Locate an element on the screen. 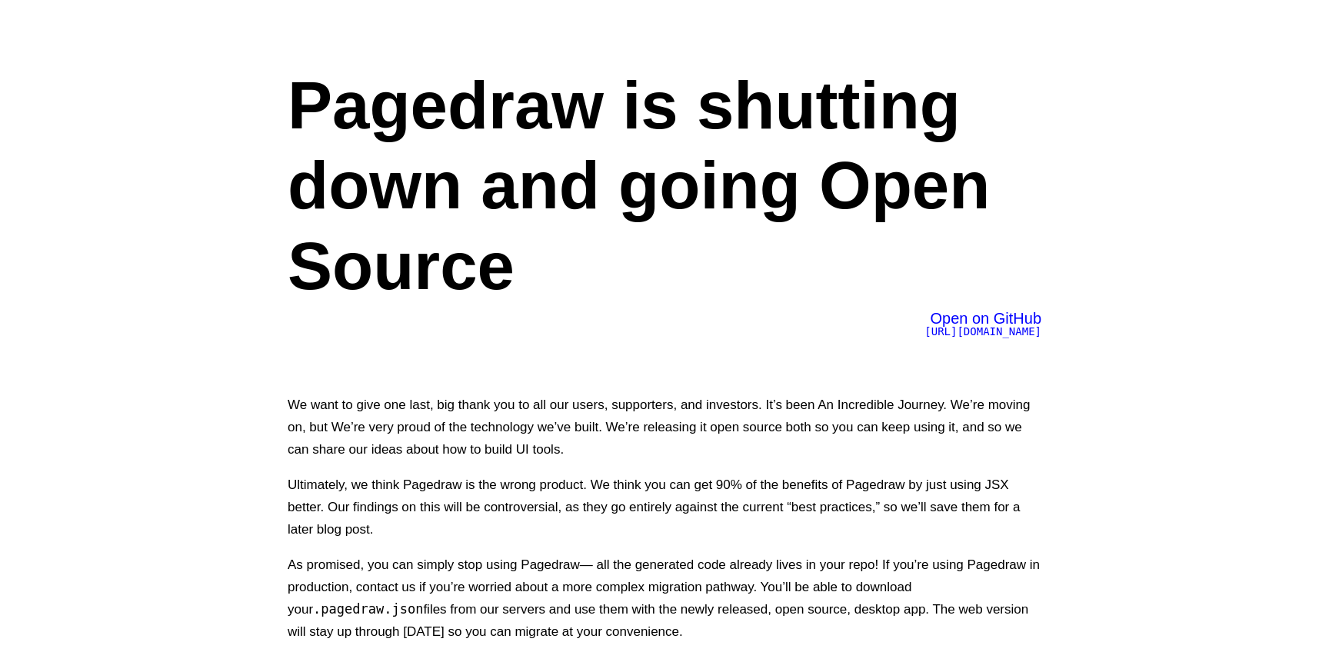 The height and width of the screenshot is (652, 1329). p: As promised, you can simply stop using Pagedraw— all the generated code already lives in your rep... is located at coordinates (665, 598).